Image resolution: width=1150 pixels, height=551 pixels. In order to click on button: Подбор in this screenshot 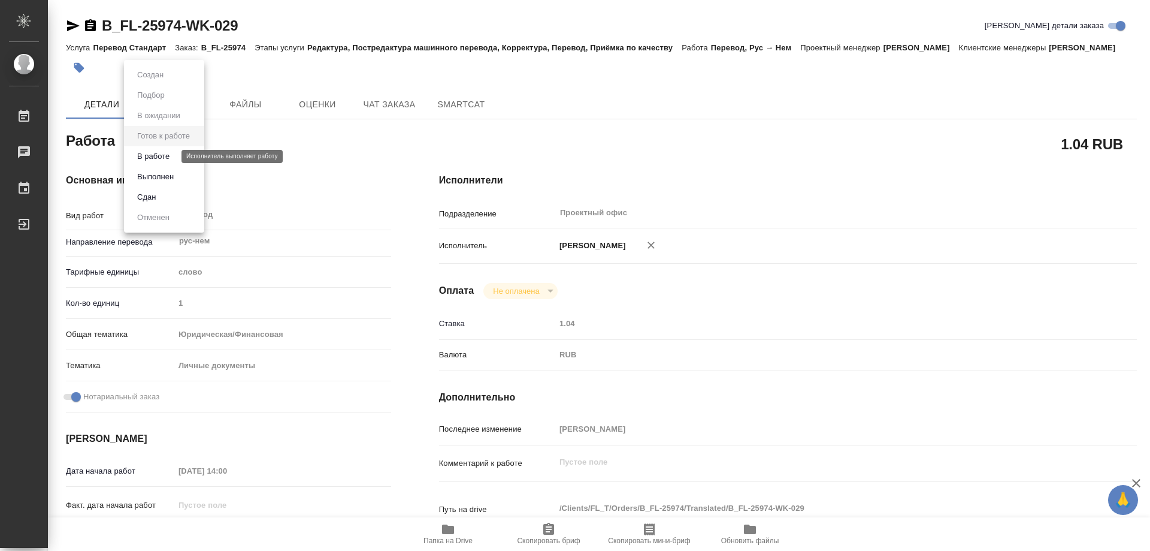, I will do `click(151, 95)`.